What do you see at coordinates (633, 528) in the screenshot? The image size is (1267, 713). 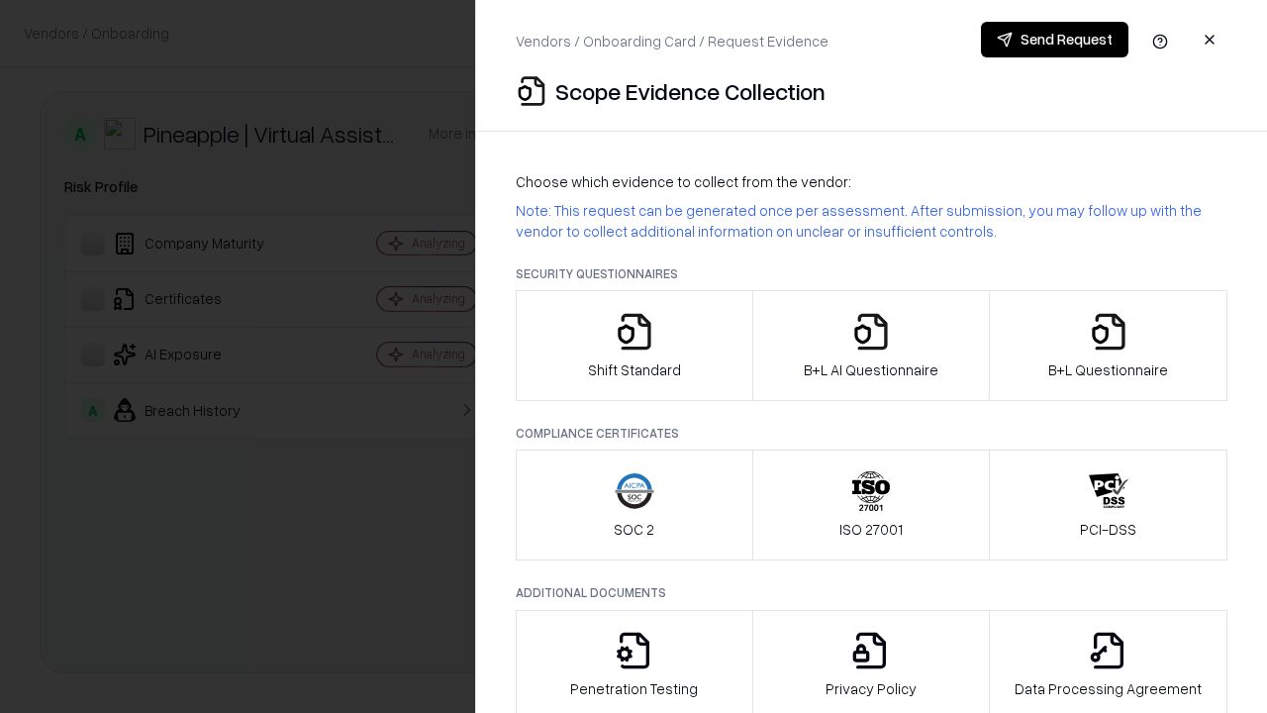 I see `p: SOC 2` at bounding box center [633, 528].